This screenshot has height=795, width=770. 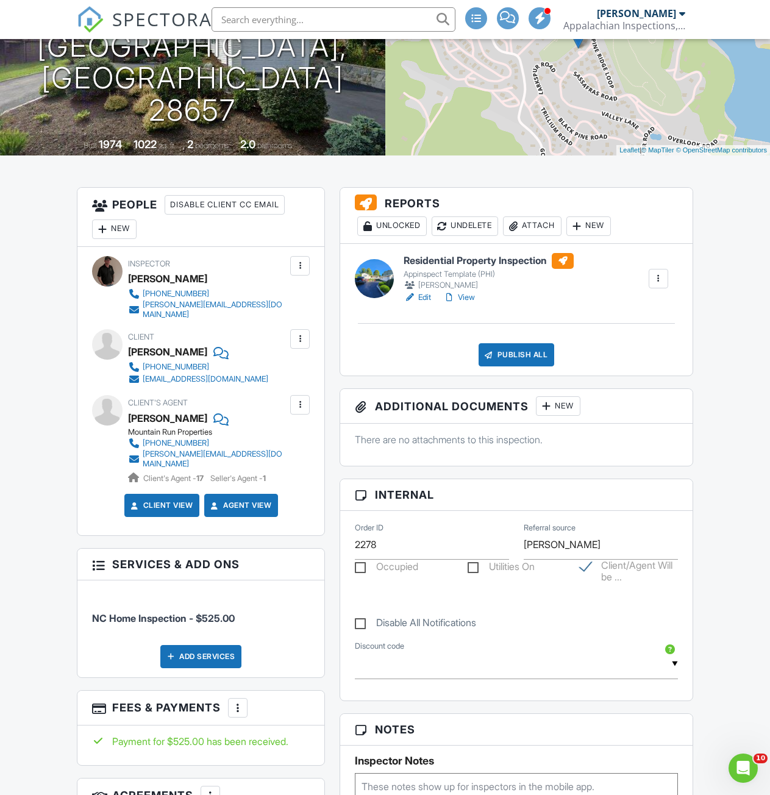 I want to click on div: 1974, so click(x=110, y=144).